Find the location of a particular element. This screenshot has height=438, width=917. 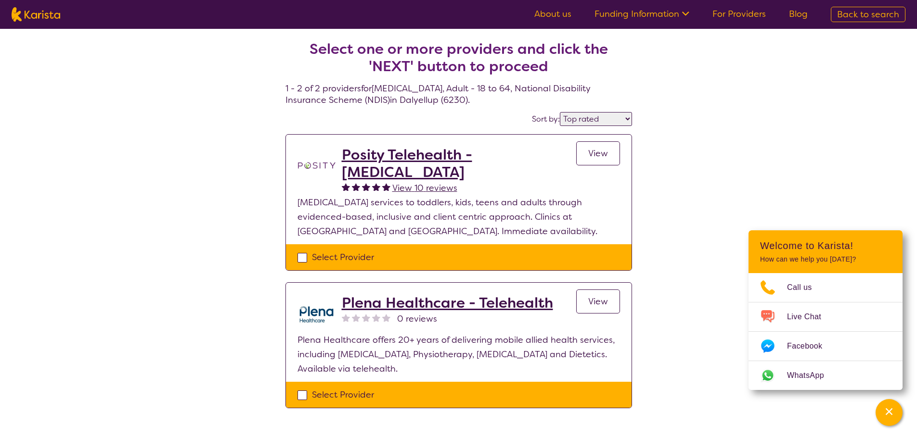

h2: Select one or more providers and click the 'NEXT' button to proceed is located at coordinates (459, 58).